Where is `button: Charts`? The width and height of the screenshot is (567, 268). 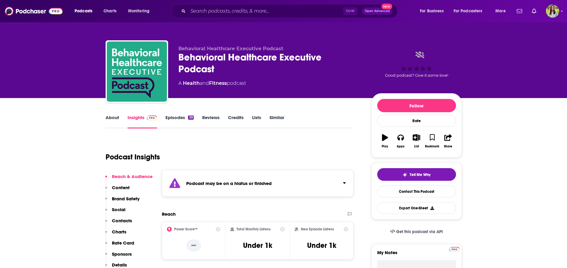 button: Charts is located at coordinates (116, 234).